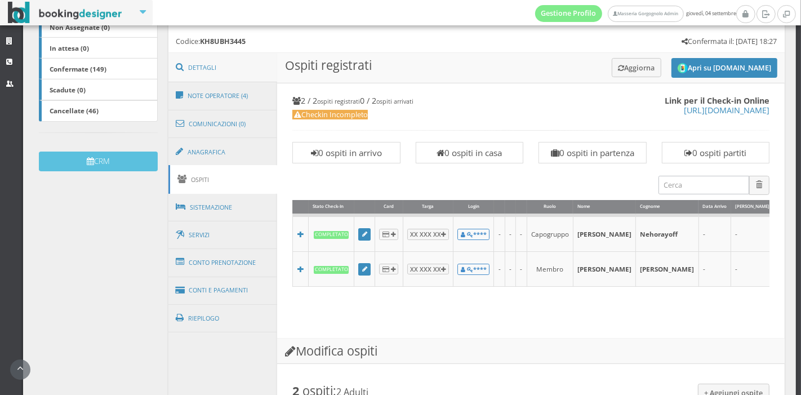 The width and height of the screenshot is (801, 395). I want to click on a: Cancellate (46), so click(98, 111).